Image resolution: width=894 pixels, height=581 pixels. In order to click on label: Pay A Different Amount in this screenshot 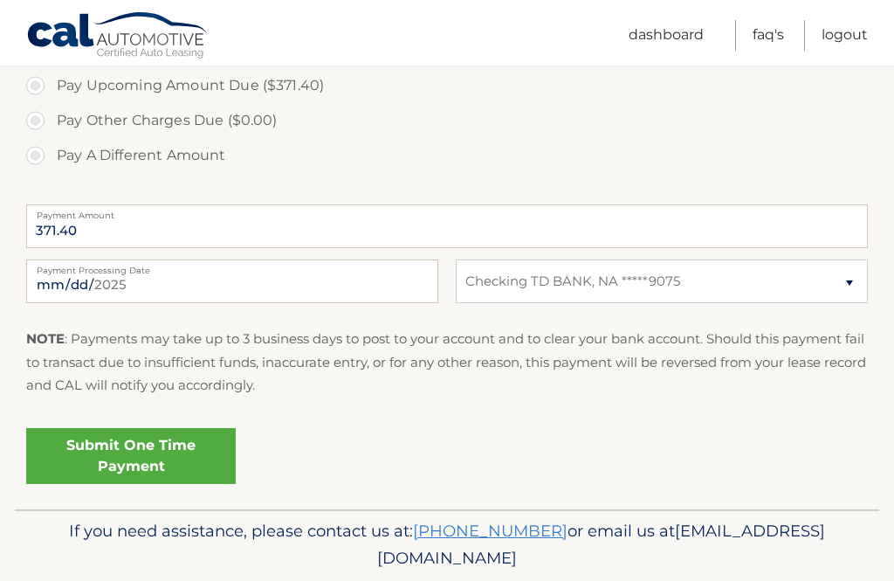, I will do `click(447, 155)`.